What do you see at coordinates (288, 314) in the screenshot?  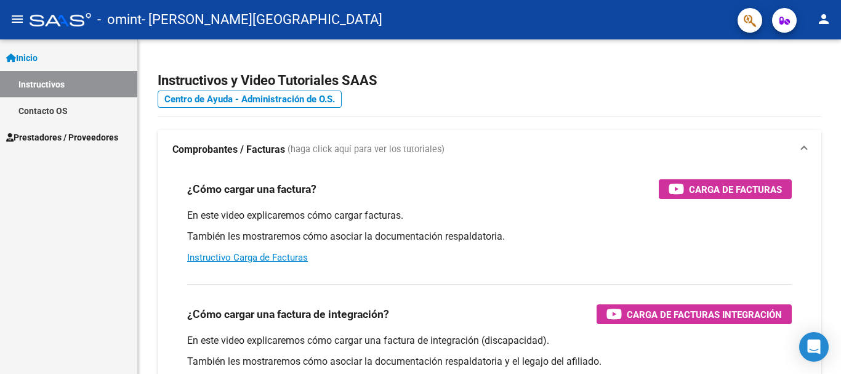 I see `h3: ¿Cómo cargar una factura de integración?` at bounding box center [288, 314].